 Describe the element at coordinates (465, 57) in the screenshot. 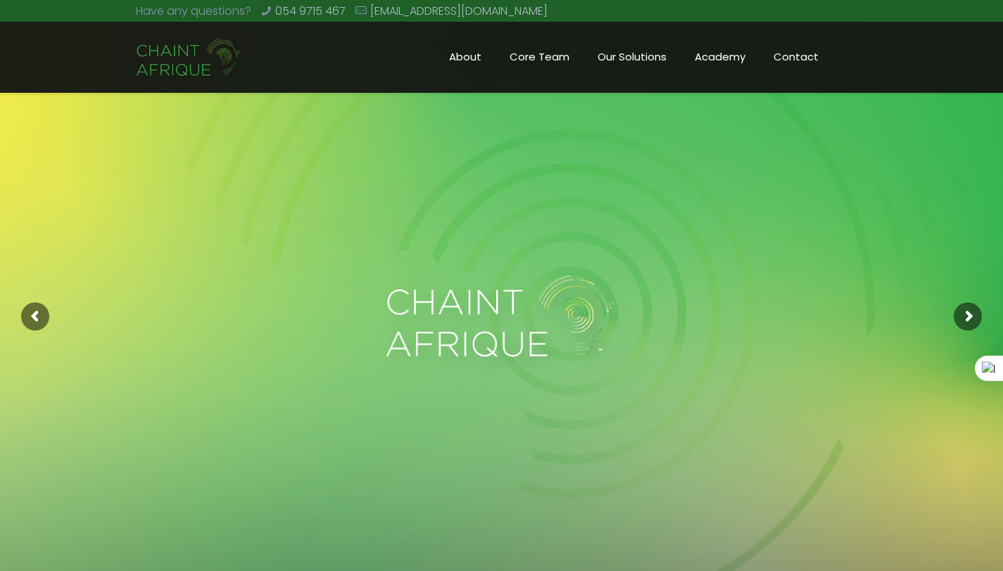

I see `a: About` at that location.